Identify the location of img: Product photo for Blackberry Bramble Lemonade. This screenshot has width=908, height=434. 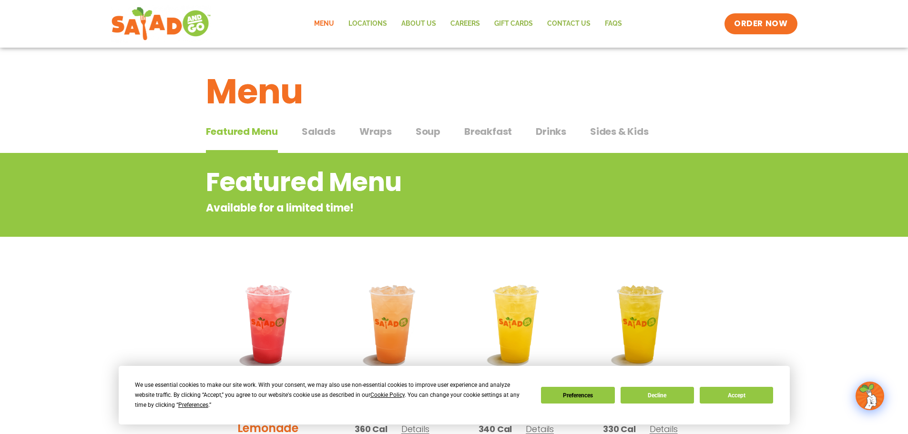
(268, 324).